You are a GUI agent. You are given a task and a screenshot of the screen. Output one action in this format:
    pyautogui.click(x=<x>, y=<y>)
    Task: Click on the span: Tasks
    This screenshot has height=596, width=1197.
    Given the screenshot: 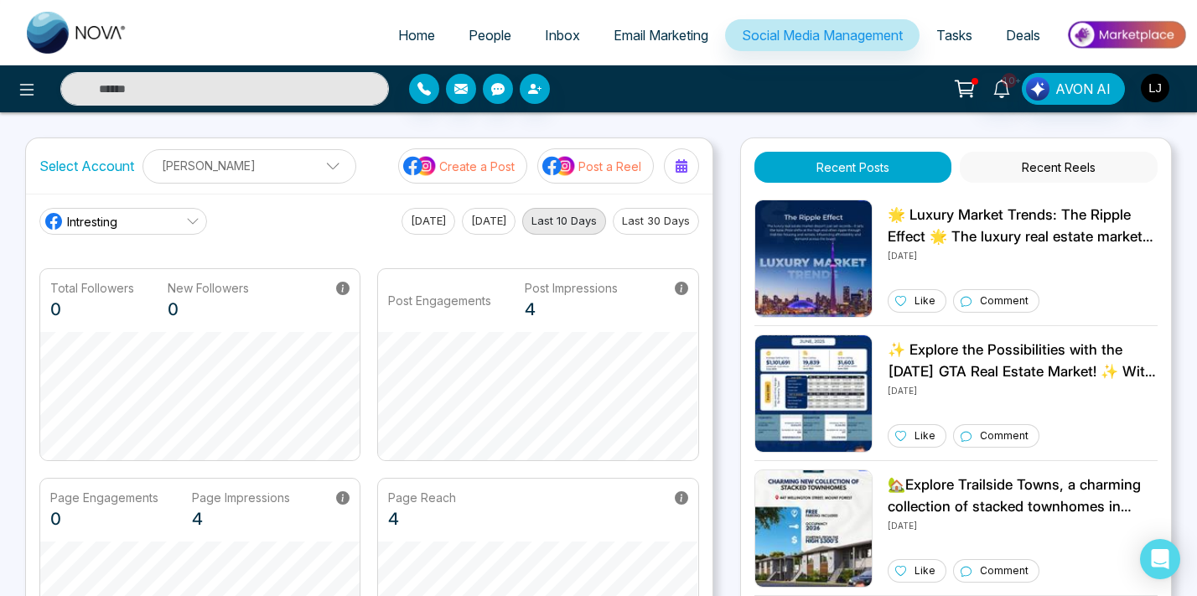 What is the action you would take?
    pyautogui.click(x=954, y=35)
    